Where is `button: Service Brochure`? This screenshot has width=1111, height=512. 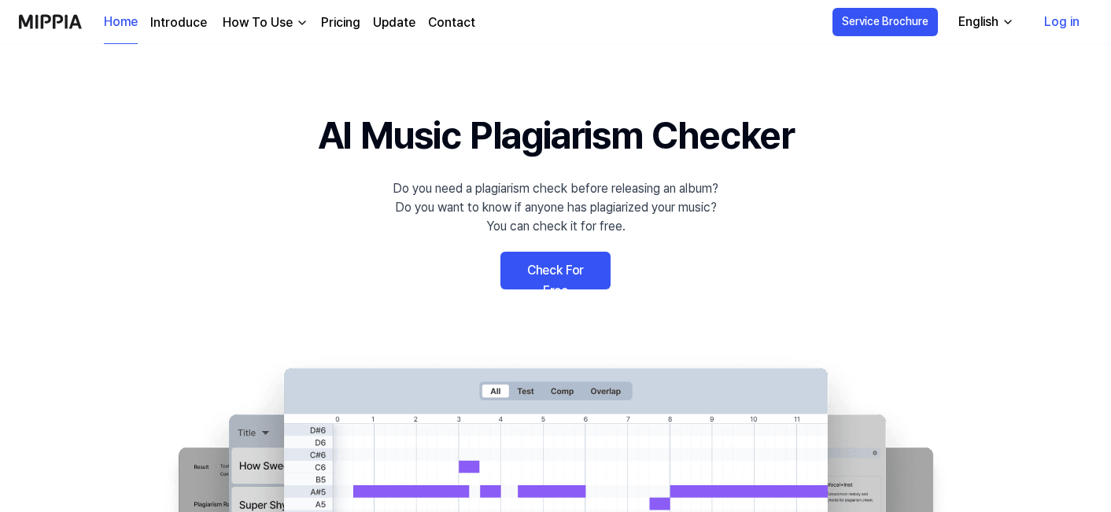
button: Service Brochure is located at coordinates (885, 22).